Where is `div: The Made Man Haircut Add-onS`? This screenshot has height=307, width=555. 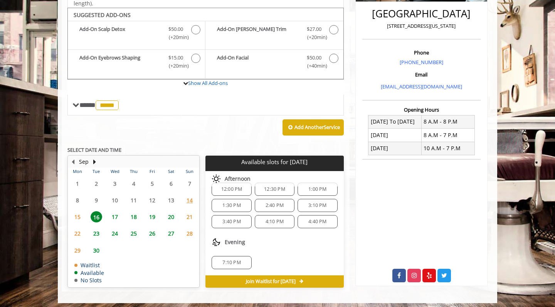
div: The Made Man Haircut Add-onS is located at coordinates (206, 44).